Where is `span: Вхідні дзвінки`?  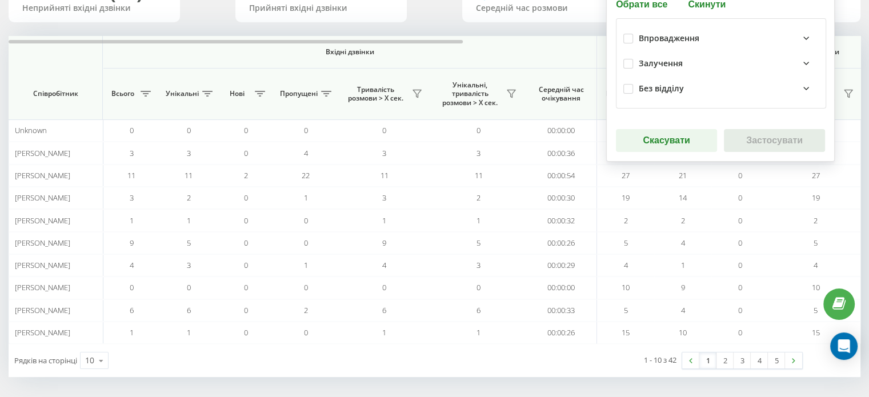
span: Вхідні дзвінки is located at coordinates (350, 52).